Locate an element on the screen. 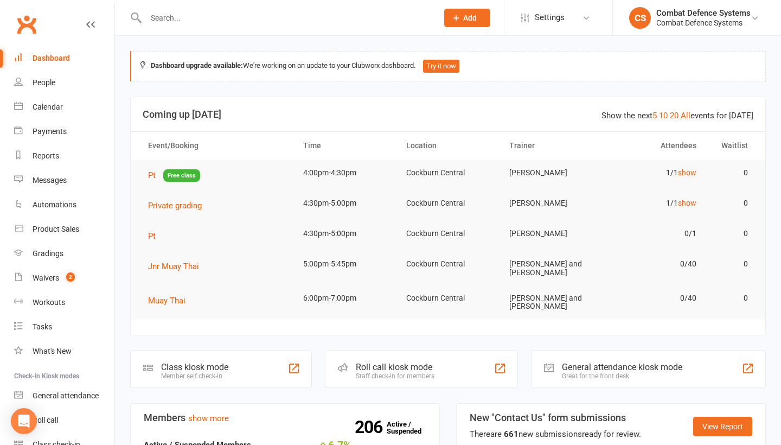 Image resolution: width=781 pixels, height=445 pixels. div: CS is located at coordinates (640, 18).